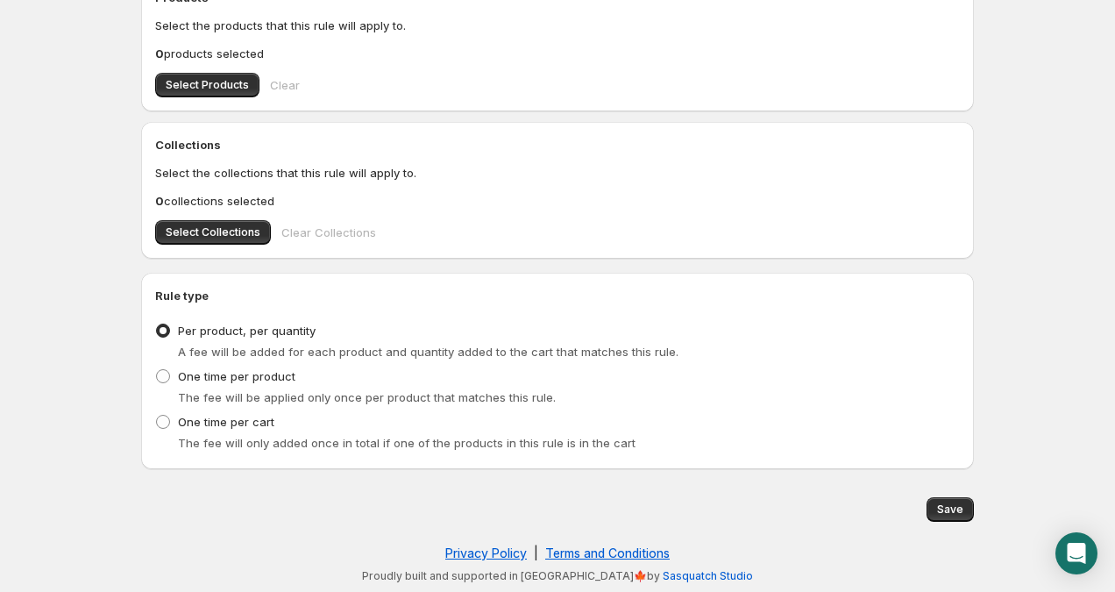 The width and height of the screenshot is (1115, 592). I want to click on a: Terms and Conditions, so click(607, 552).